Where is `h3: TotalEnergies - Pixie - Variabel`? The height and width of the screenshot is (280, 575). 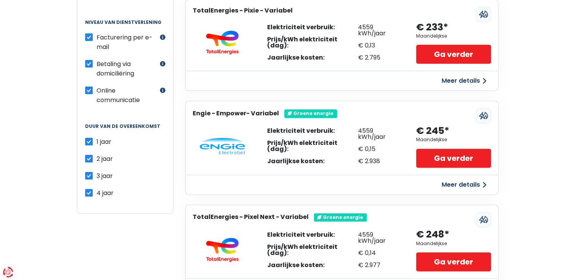
h3: TotalEnergies - Pixie - Variabel is located at coordinates (242, 10).